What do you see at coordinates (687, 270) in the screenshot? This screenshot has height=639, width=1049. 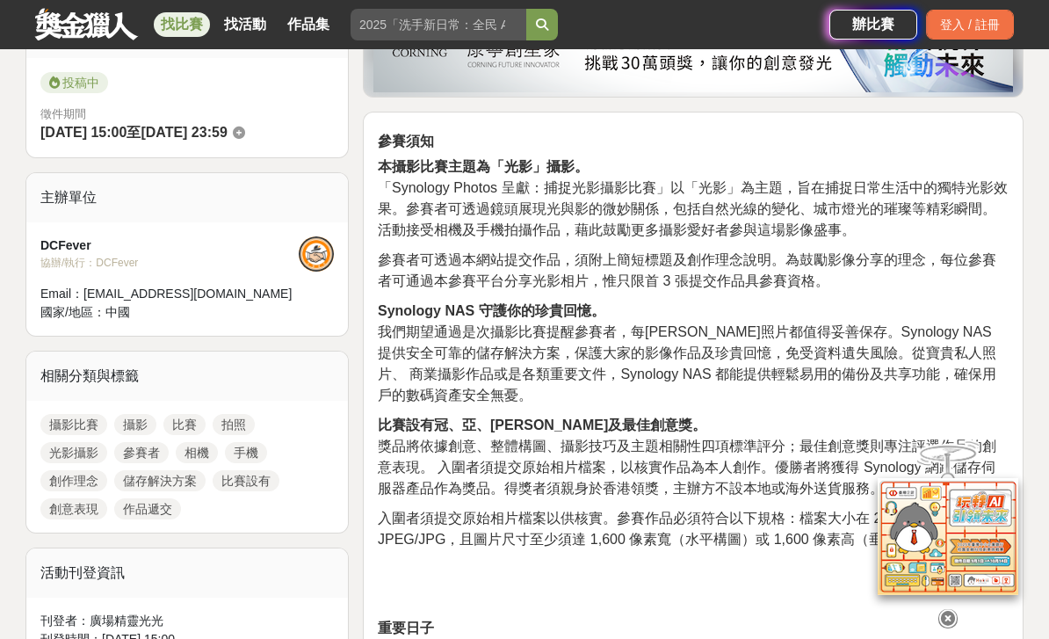 I see `span: 參賽者可透過本網站提交作品，須附上簡短標題及創作理念說明。為鼓勵影像分享的理念，每位參賽者可通過本參賽平台分享光影相片，惟只限首 3 張提交作品具參賽資格。` at bounding box center [687, 270].